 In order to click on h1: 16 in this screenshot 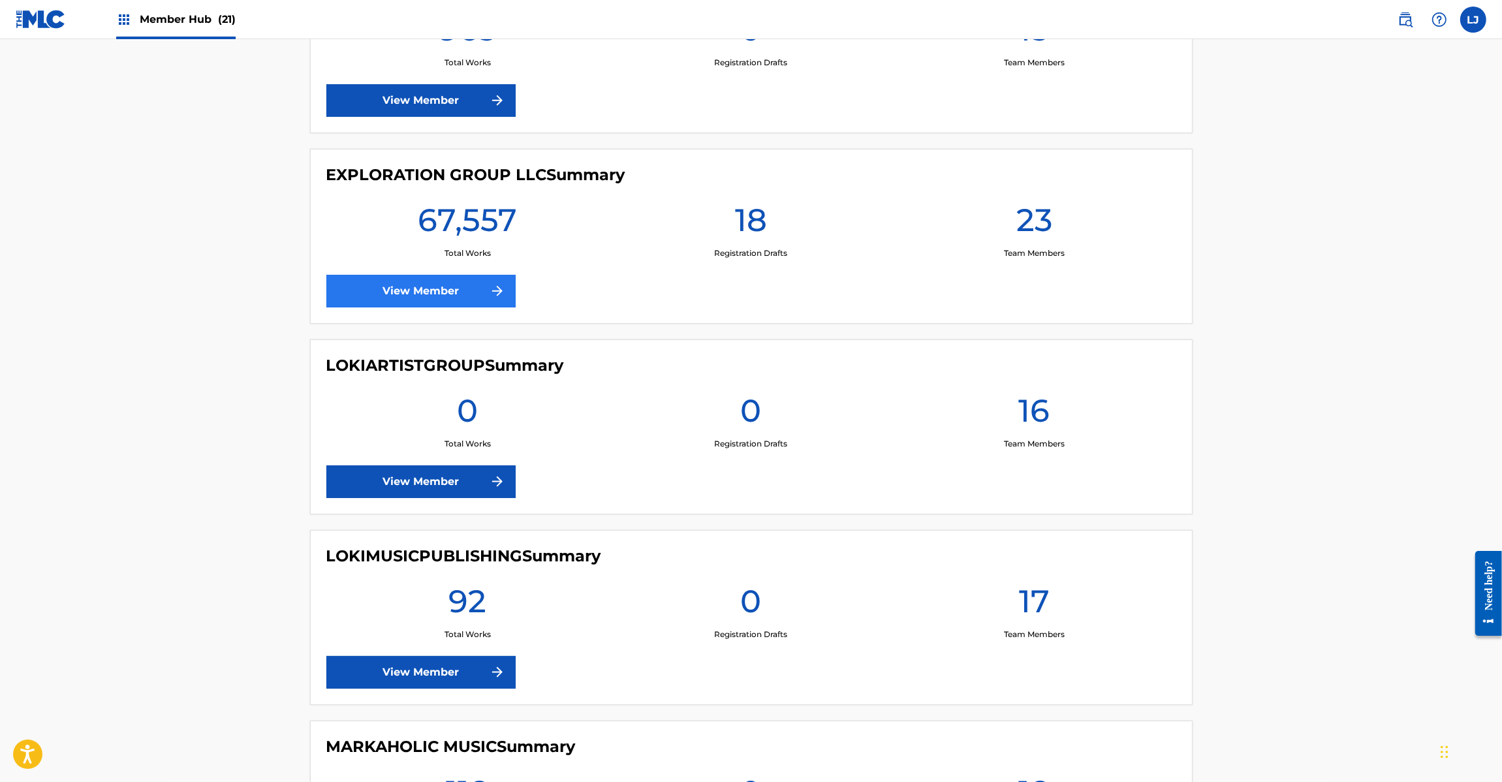, I will do `click(1034, 414)`.